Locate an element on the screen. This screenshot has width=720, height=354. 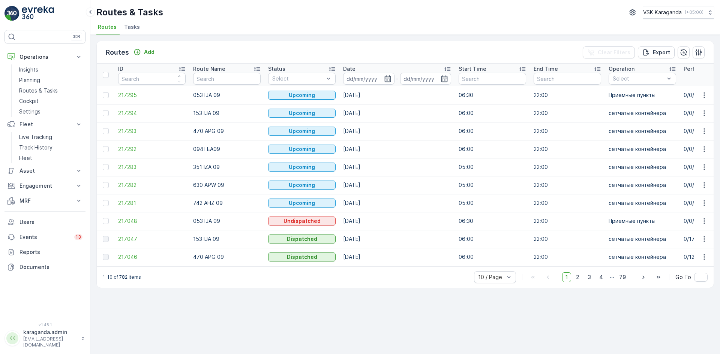
button: Engagement is located at coordinates (45, 186).